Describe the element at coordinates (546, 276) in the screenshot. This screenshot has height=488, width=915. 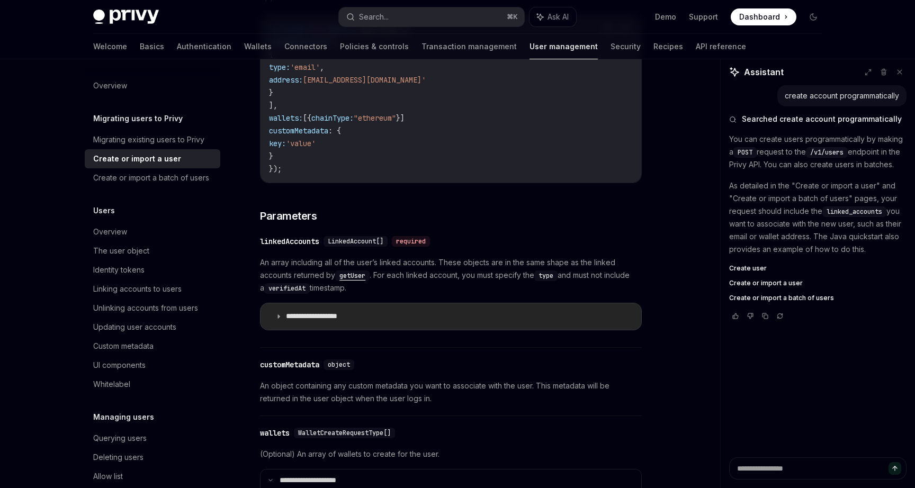
I see `code: type` at that location.